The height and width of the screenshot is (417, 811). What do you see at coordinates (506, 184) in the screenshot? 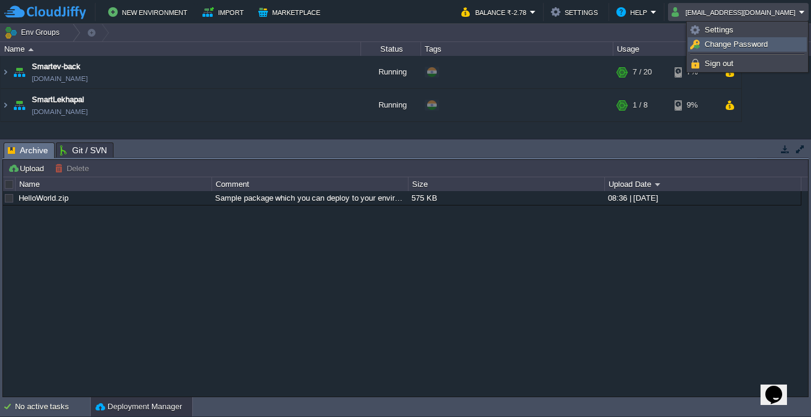
I see `div: Size` at bounding box center [506, 184].